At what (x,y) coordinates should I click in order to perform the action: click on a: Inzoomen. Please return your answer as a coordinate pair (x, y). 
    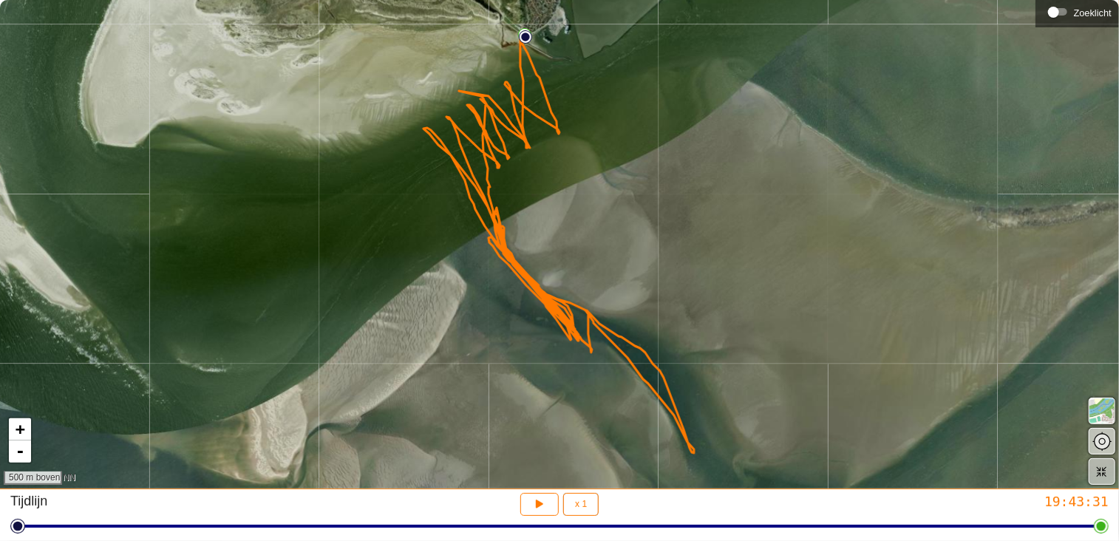
    Looking at the image, I should click on (20, 429).